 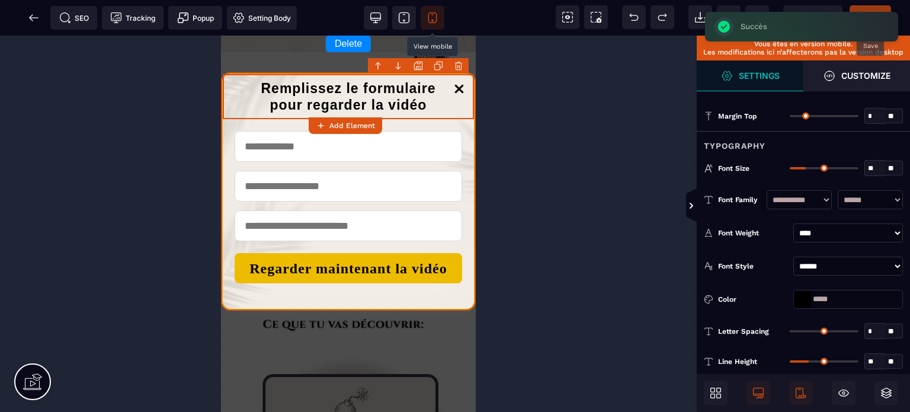 What do you see at coordinates (744, 331) in the screenshot?
I see `span: Letter Spacing` at bounding box center [744, 331].